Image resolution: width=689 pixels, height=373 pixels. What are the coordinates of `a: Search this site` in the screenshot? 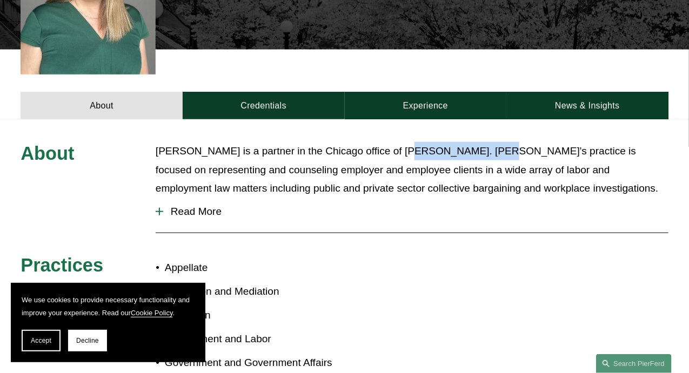 It's located at (634, 364).